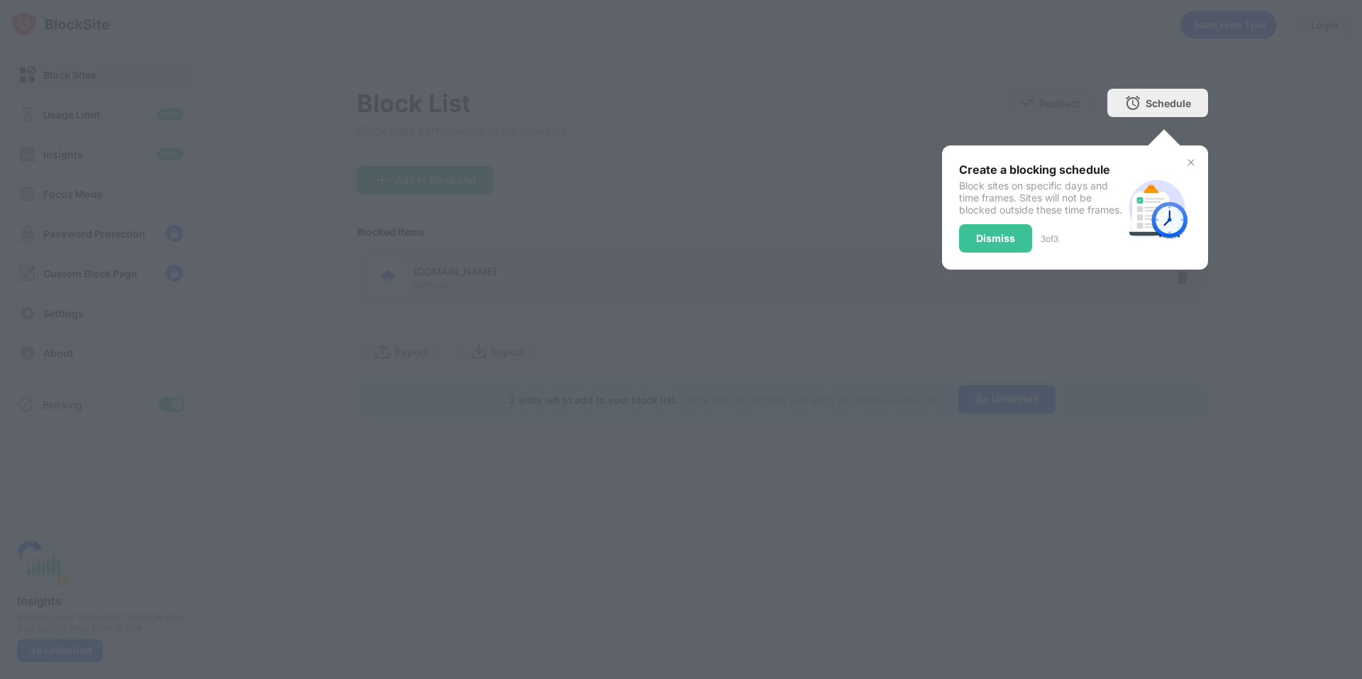 The width and height of the screenshot is (1362, 679). I want to click on div: 3 of 3, so click(1050, 238).